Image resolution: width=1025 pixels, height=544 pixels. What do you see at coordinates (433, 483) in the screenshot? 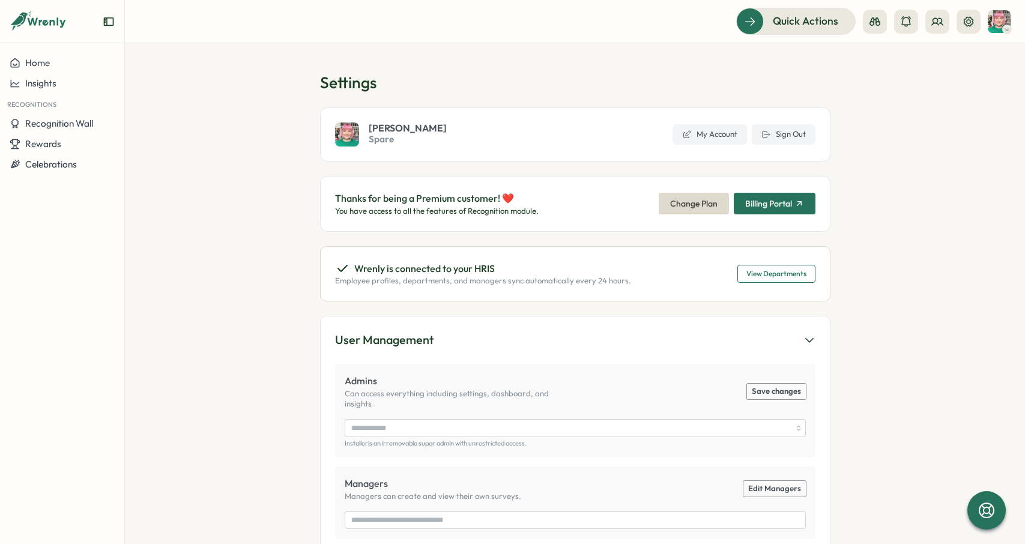
I see `p: Managers` at bounding box center [433, 483].